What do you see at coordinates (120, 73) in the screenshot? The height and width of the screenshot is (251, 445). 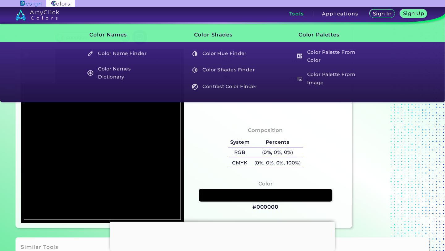 I see `h5: Color Names Dictionary` at bounding box center [120, 73].